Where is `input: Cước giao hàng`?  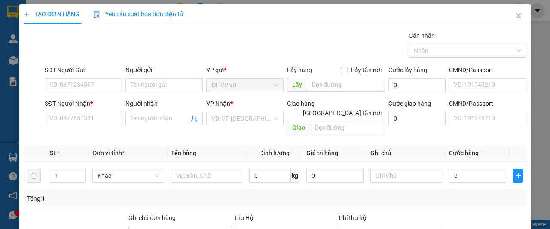 input: Cước giao hàng is located at coordinates (417, 119).